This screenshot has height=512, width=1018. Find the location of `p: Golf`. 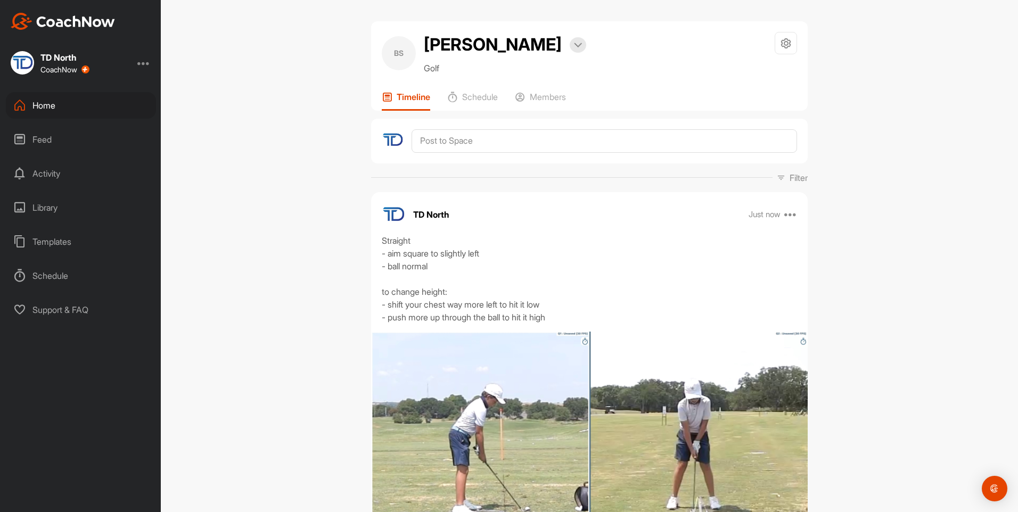

p: Golf is located at coordinates (505, 68).